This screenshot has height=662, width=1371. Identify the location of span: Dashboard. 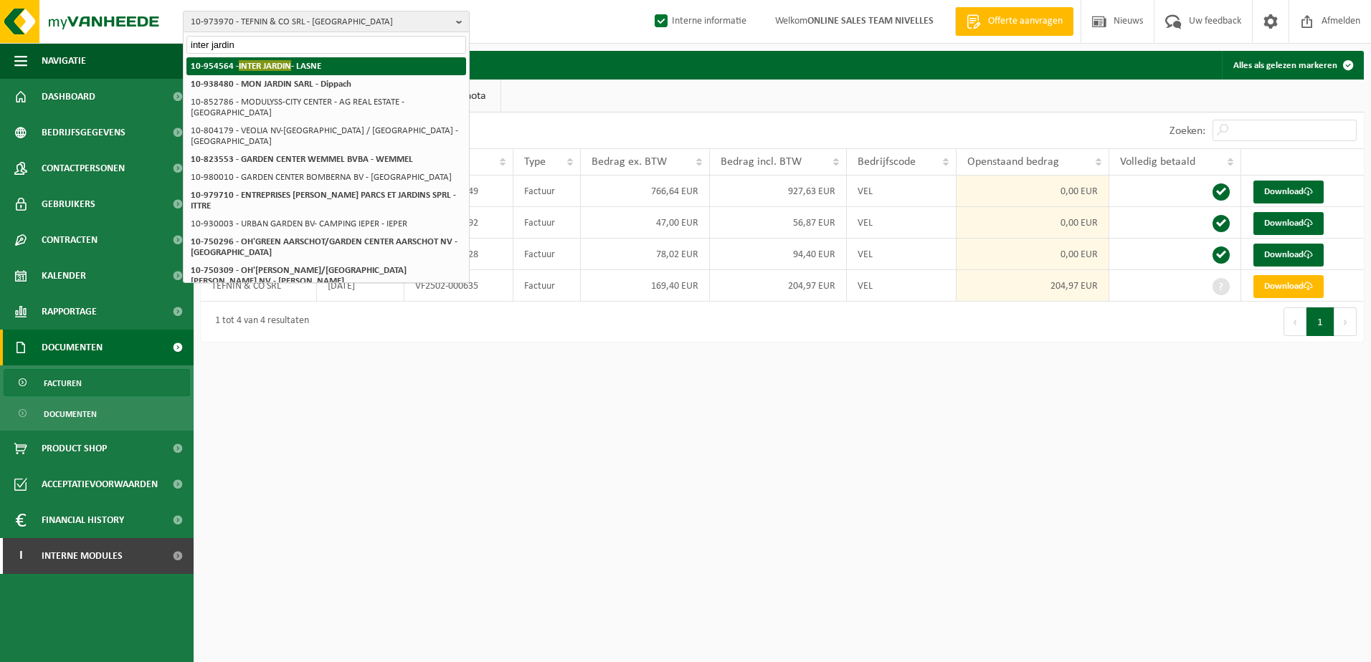
(68, 97).